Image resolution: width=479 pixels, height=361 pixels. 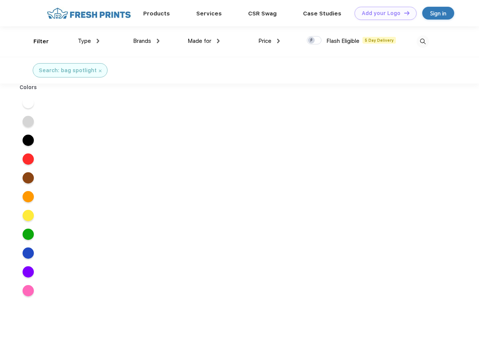 What do you see at coordinates (28, 87) in the screenshot?
I see `div: Colors` at bounding box center [28, 87].